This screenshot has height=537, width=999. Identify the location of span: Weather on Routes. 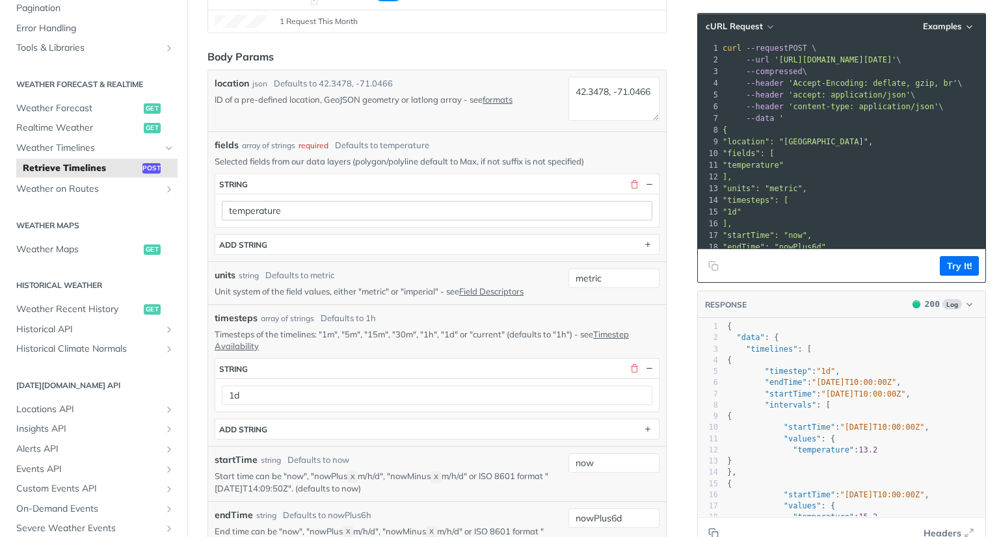
(88, 189).